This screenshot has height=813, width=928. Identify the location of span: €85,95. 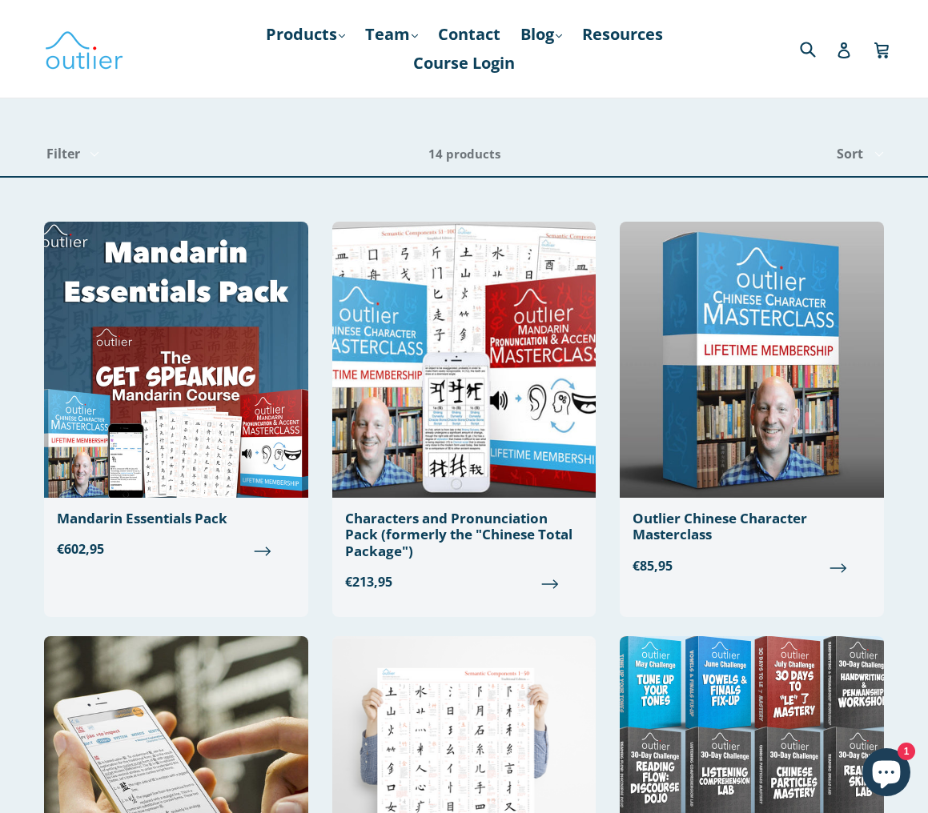
(752, 566).